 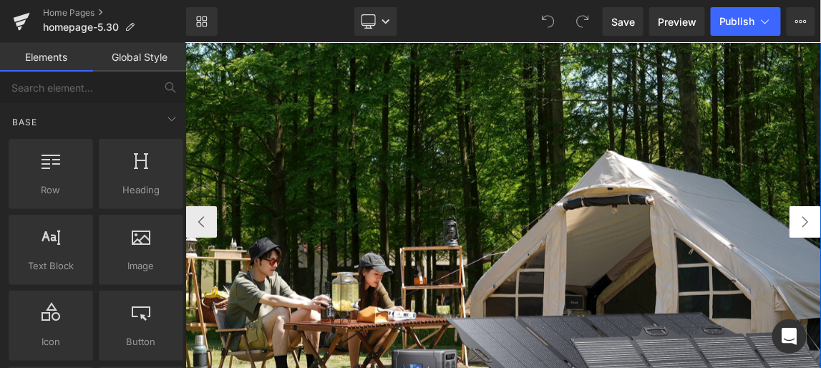 I want to click on button: More, so click(x=801, y=21).